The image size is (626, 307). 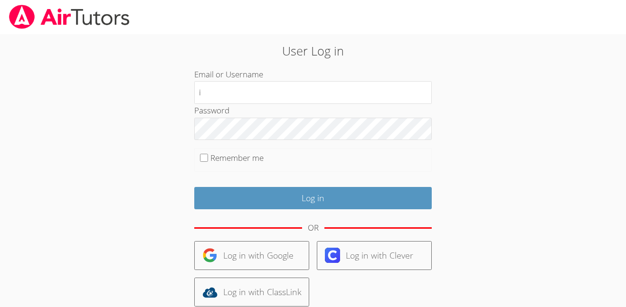 I want to click on a: Log in with ClassLink, so click(x=252, y=292).